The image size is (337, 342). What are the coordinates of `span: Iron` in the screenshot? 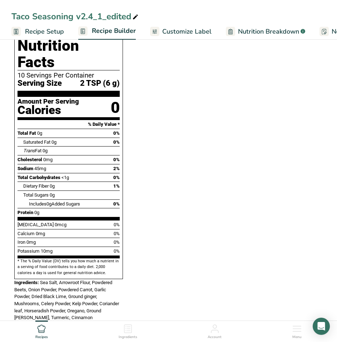 It's located at (21, 242).